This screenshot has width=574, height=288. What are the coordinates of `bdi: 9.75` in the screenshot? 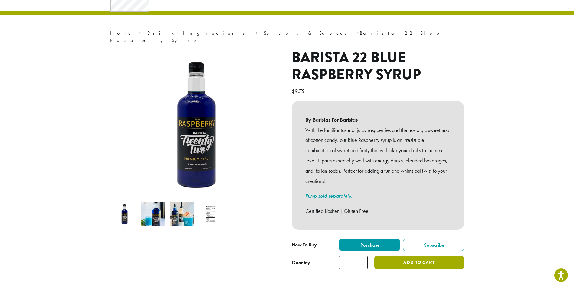 It's located at (298, 91).